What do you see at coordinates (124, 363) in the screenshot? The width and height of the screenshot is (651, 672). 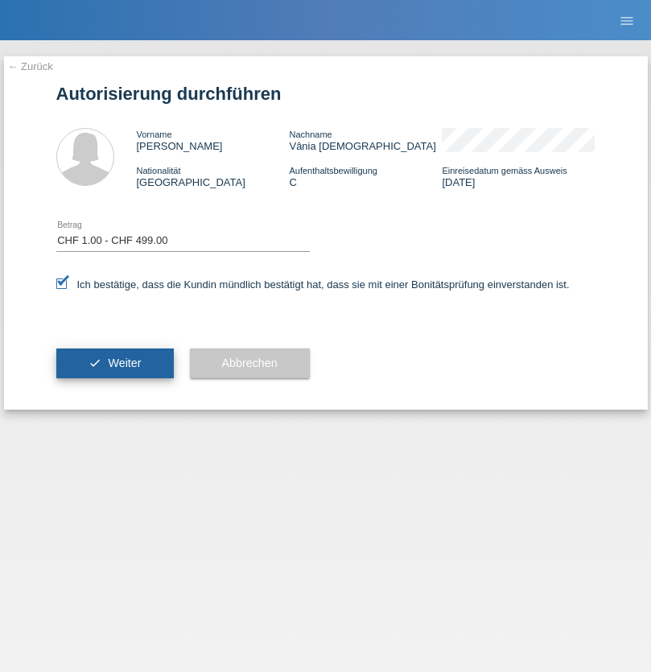 I see `span: Weiter` at bounding box center [124, 363].